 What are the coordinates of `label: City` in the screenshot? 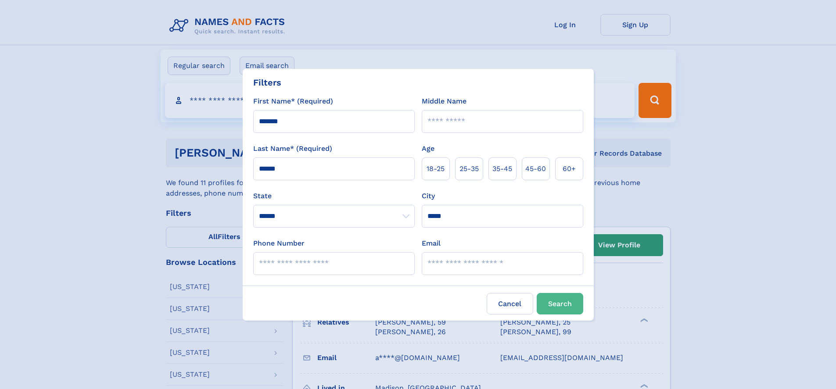 It's located at (428, 196).